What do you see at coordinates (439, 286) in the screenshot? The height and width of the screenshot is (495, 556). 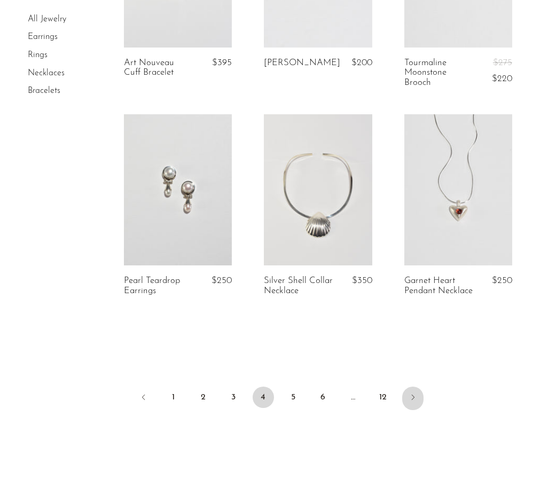 I see `a: Garnet Heart Pendant Necklace` at bounding box center [439, 286].